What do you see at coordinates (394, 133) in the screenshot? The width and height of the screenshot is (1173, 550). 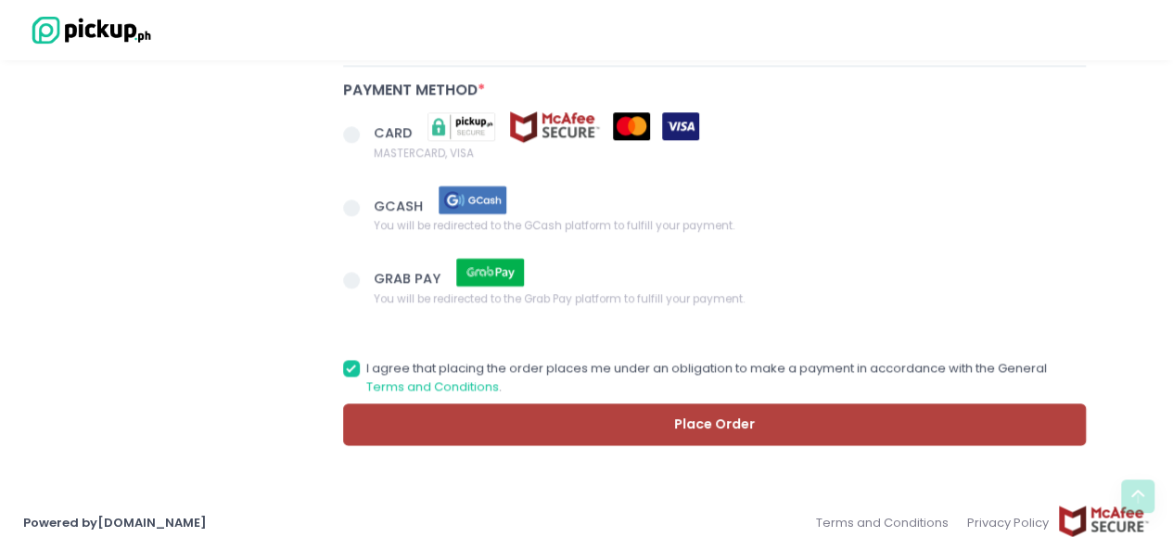 I see `span: CARD` at bounding box center [394, 133].